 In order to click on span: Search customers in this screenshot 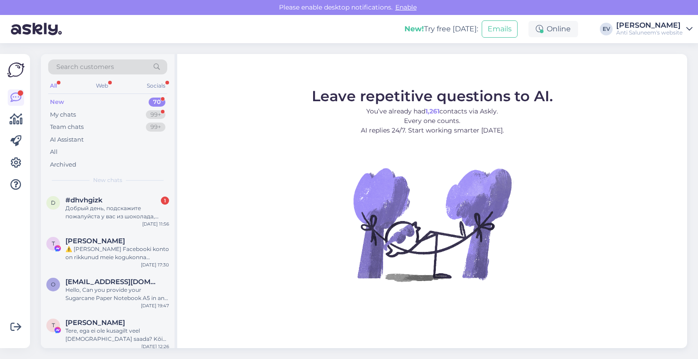, I will do `click(85, 67)`.